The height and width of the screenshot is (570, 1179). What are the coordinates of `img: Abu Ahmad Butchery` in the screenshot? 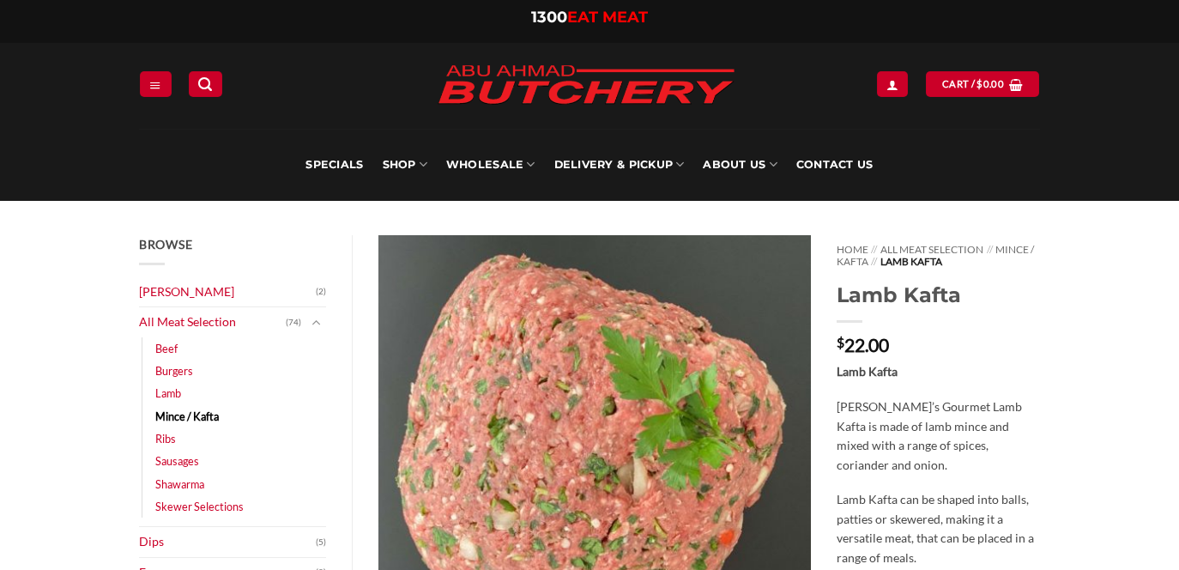 It's located at (586, 86).